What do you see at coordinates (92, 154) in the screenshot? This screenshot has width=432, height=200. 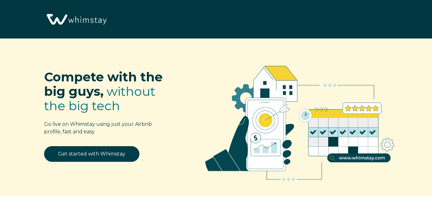 I see `a: Get started with Whimstay` at bounding box center [92, 154].